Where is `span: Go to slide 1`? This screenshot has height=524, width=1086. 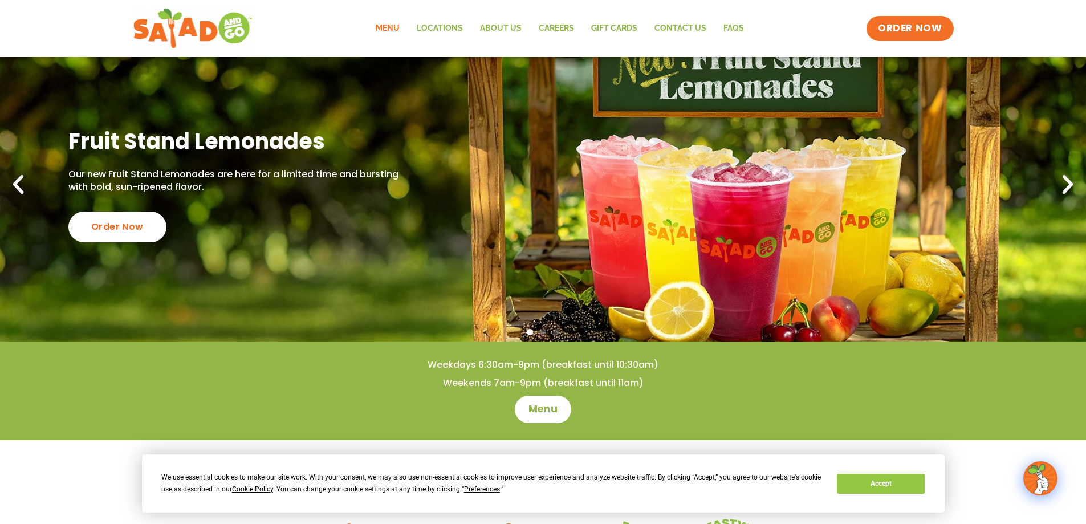
span: Go to slide 1 is located at coordinates (530, 332).